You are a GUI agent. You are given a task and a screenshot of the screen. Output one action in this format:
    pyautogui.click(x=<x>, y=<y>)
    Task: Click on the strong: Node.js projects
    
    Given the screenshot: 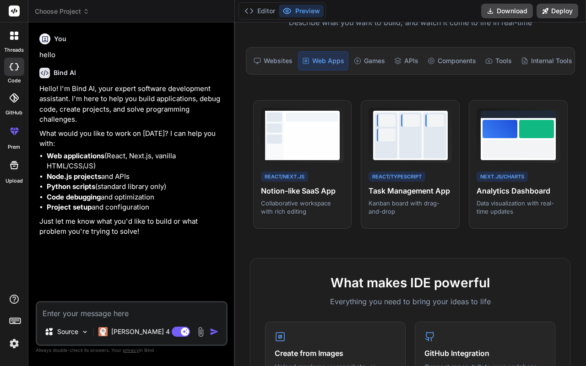 What is the action you would take?
    pyautogui.click(x=74, y=176)
    